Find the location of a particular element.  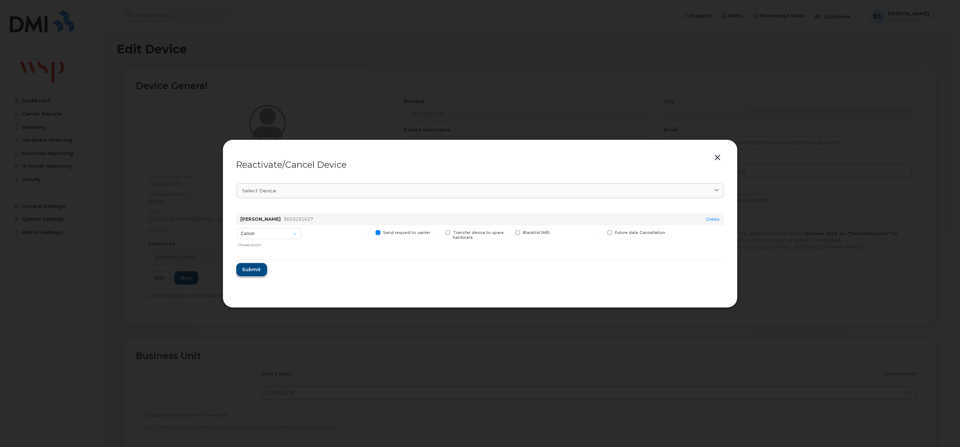

input: Send request to carrier is located at coordinates (369, 232).